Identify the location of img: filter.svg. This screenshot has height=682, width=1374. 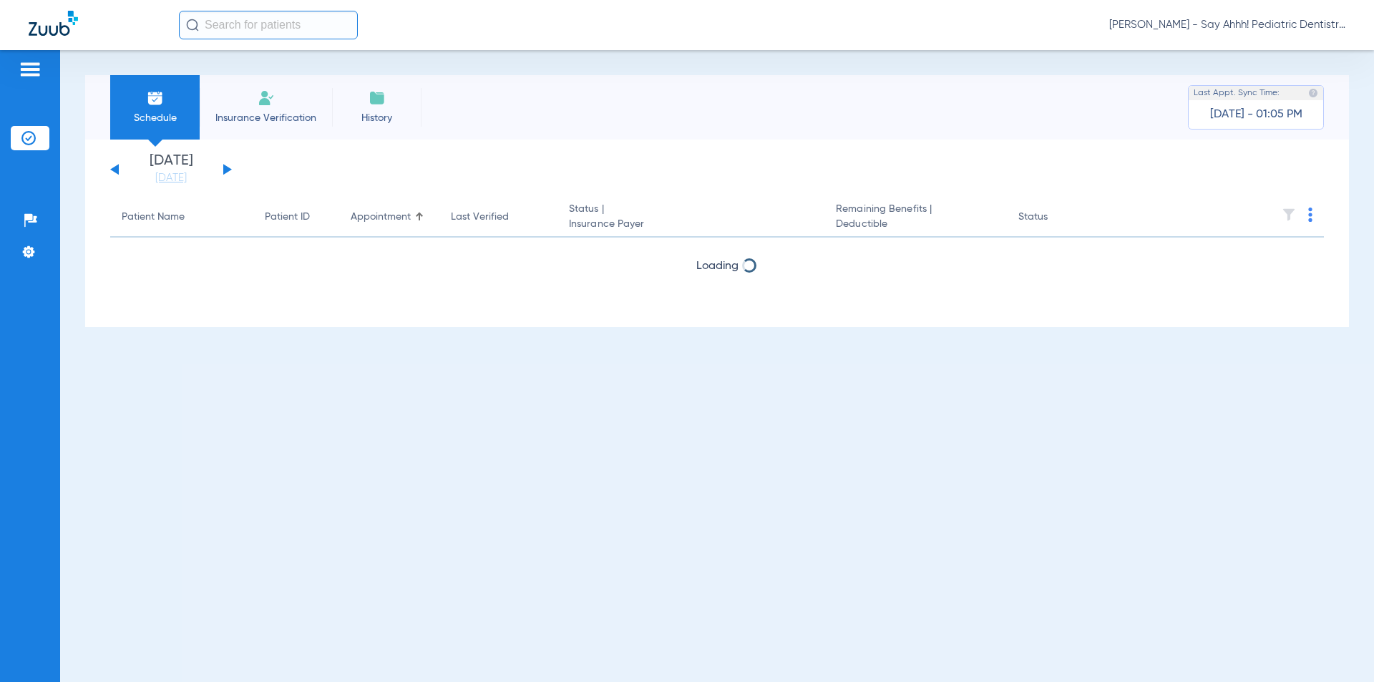
(1289, 215).